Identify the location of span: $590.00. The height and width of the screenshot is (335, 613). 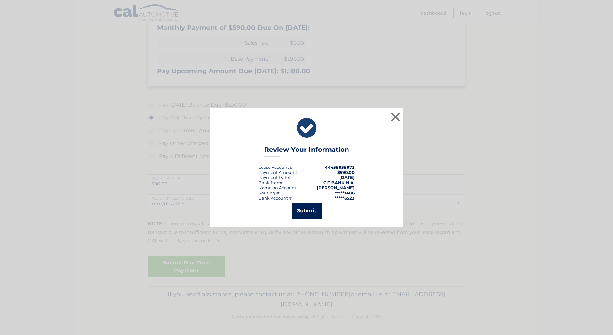
(346, 172).